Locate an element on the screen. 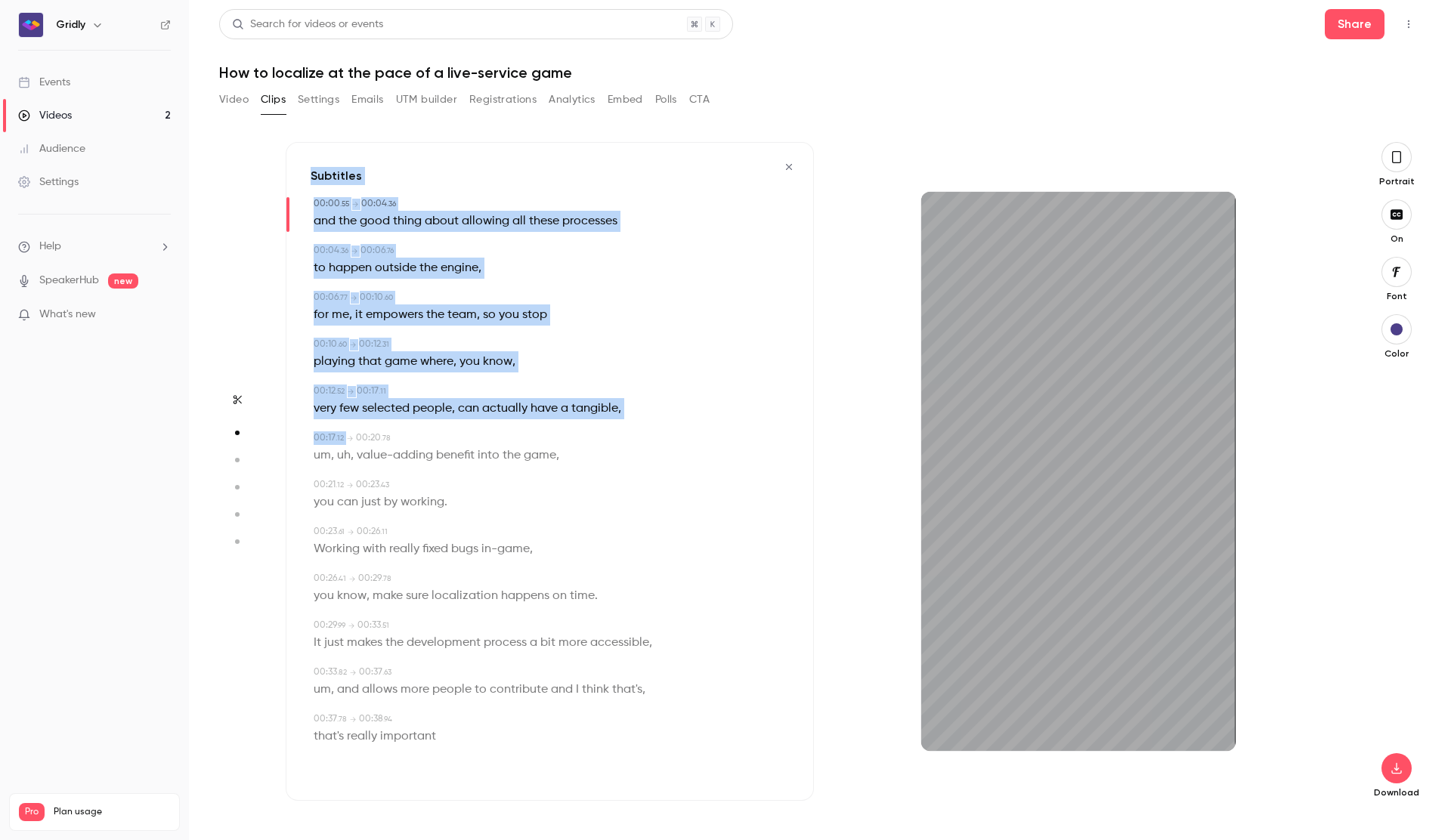  span: so is located at coordinates (489, 315).